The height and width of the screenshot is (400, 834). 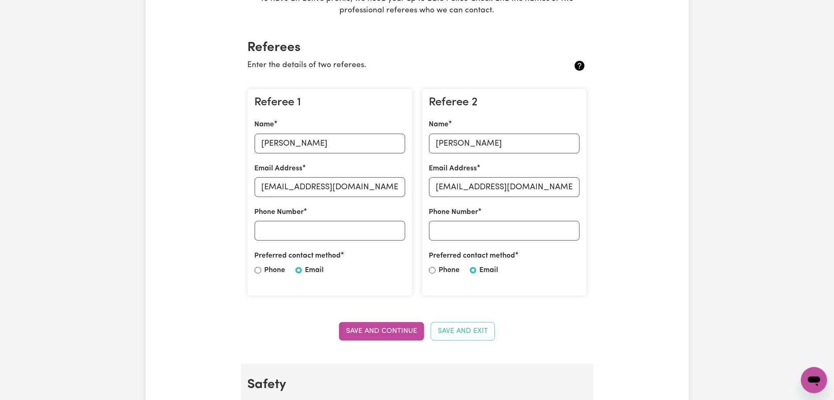 What do you see at coordinates (382, 331) in the screenshot?
I see `button: Save and Continue` at bounding box center [382, 331].